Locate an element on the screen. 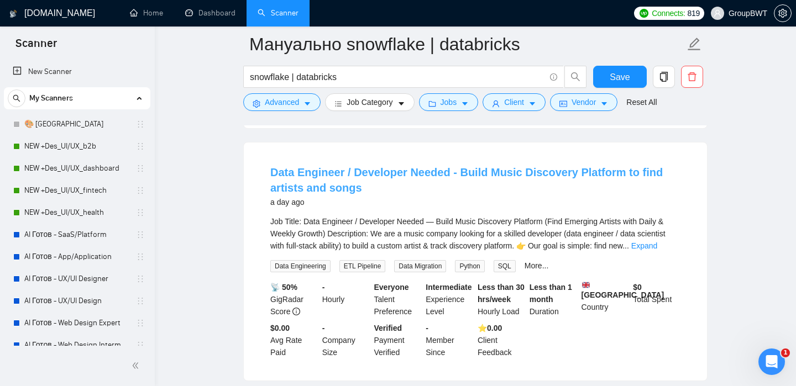  span: idcard is located at coordinates (563, 103).